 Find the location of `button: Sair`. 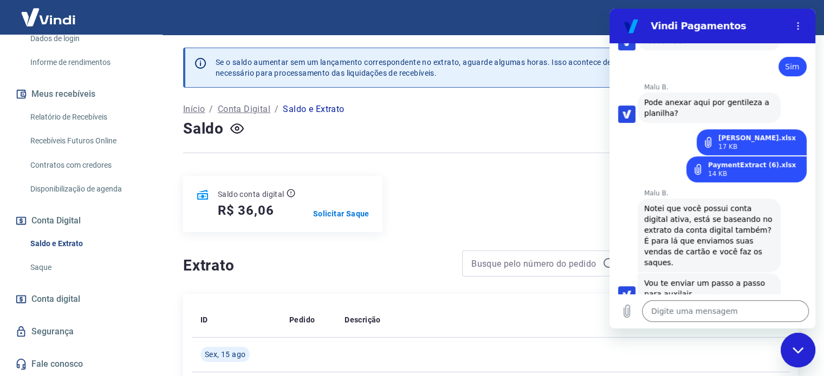

button: Sair is located at coordinates (791, 17).